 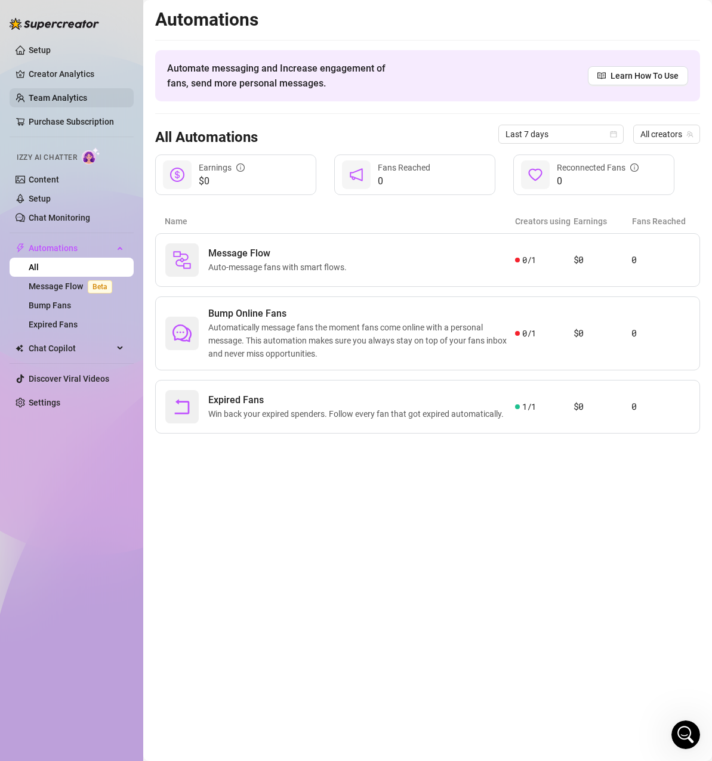 What do you see at coordinates (427, 20) in the screenshot?
I see `h2: Automations` at bounding box center [427, 20].